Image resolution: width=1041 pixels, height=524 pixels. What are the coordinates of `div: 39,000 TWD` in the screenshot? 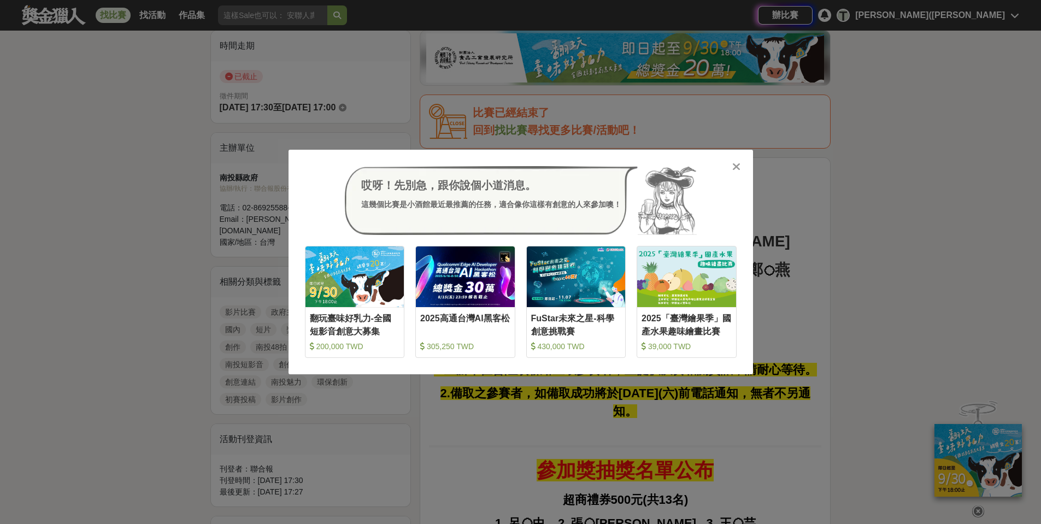 It's located at (686, 346).